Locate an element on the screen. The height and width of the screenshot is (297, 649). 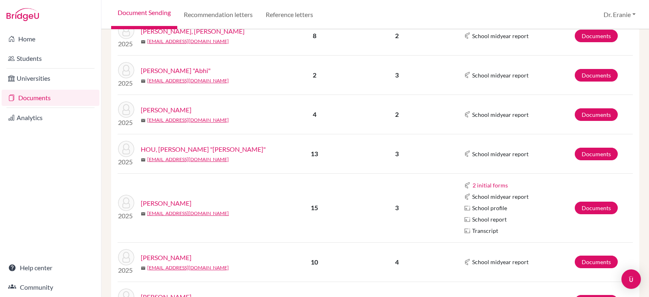
a: Universities is located at coordinates (50, 78).